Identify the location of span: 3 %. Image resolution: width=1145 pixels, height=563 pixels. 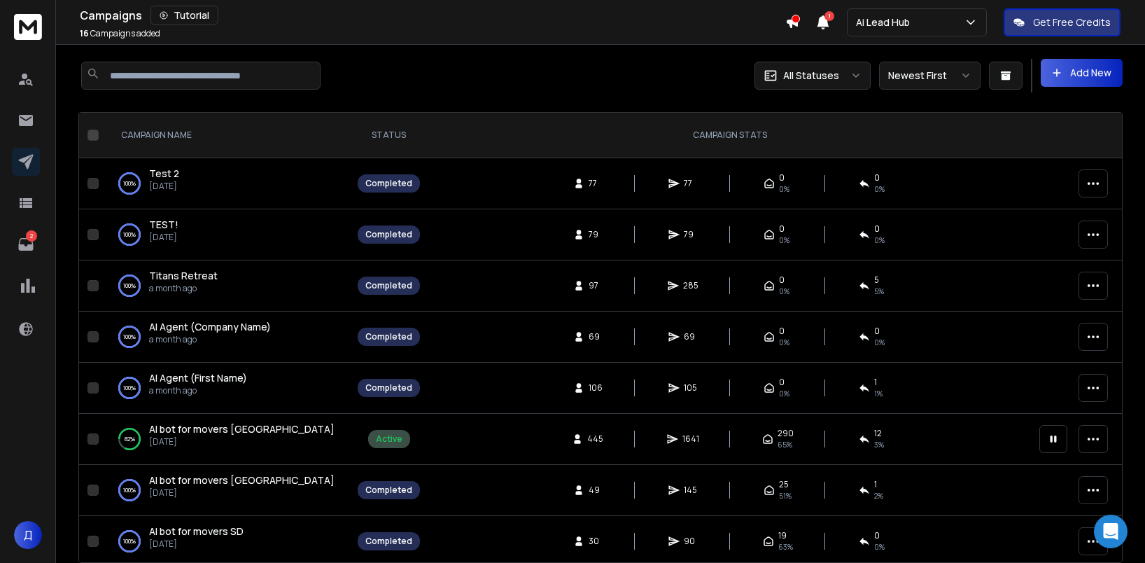
(879, 445).